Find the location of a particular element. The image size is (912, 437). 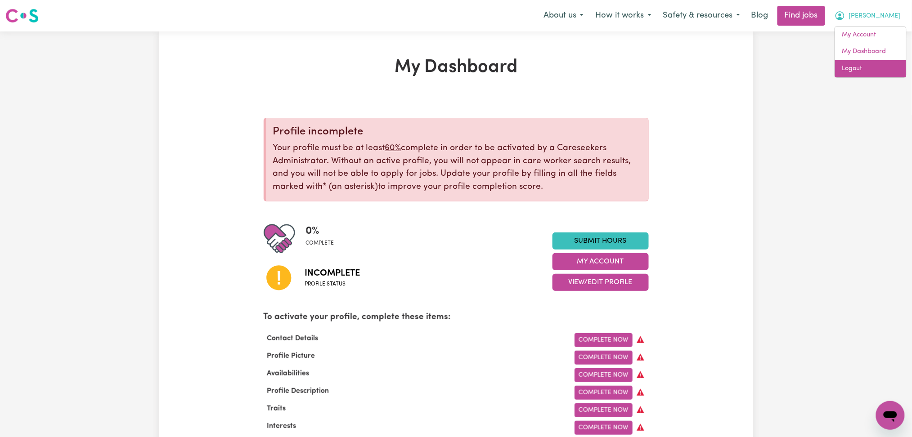

button: About us is located at coordinates (563, 16).